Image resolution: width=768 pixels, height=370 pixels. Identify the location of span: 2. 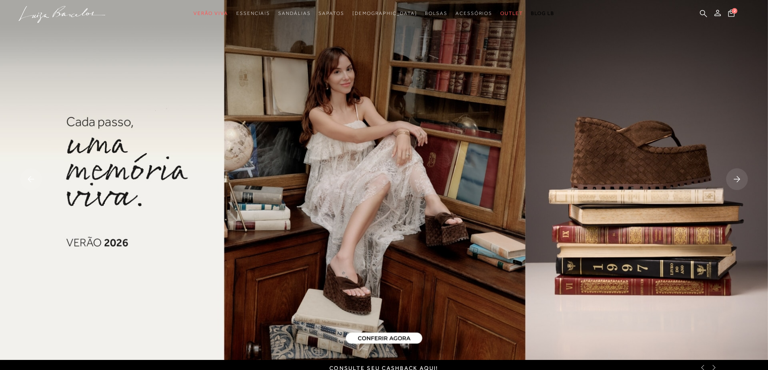
(734, 11).